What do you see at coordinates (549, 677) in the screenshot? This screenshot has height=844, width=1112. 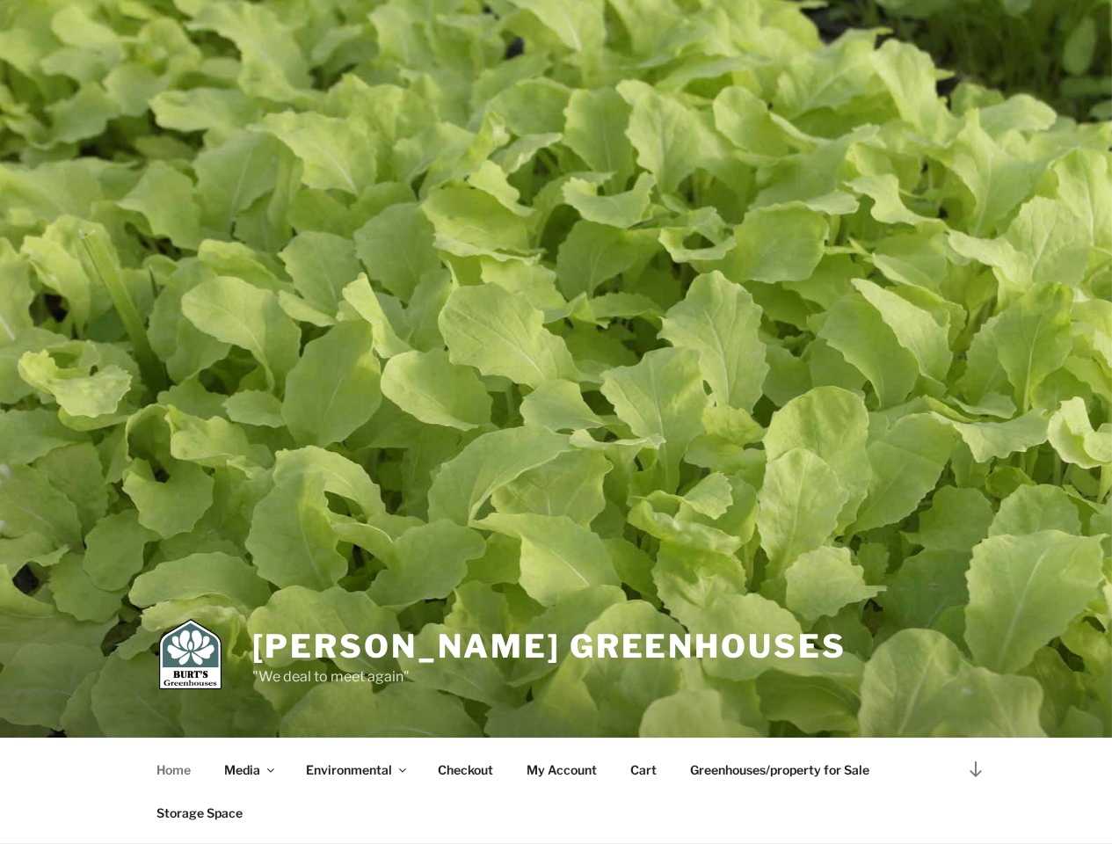 I see `p: "We deal to meet again"` at bounding box center [549, 677].